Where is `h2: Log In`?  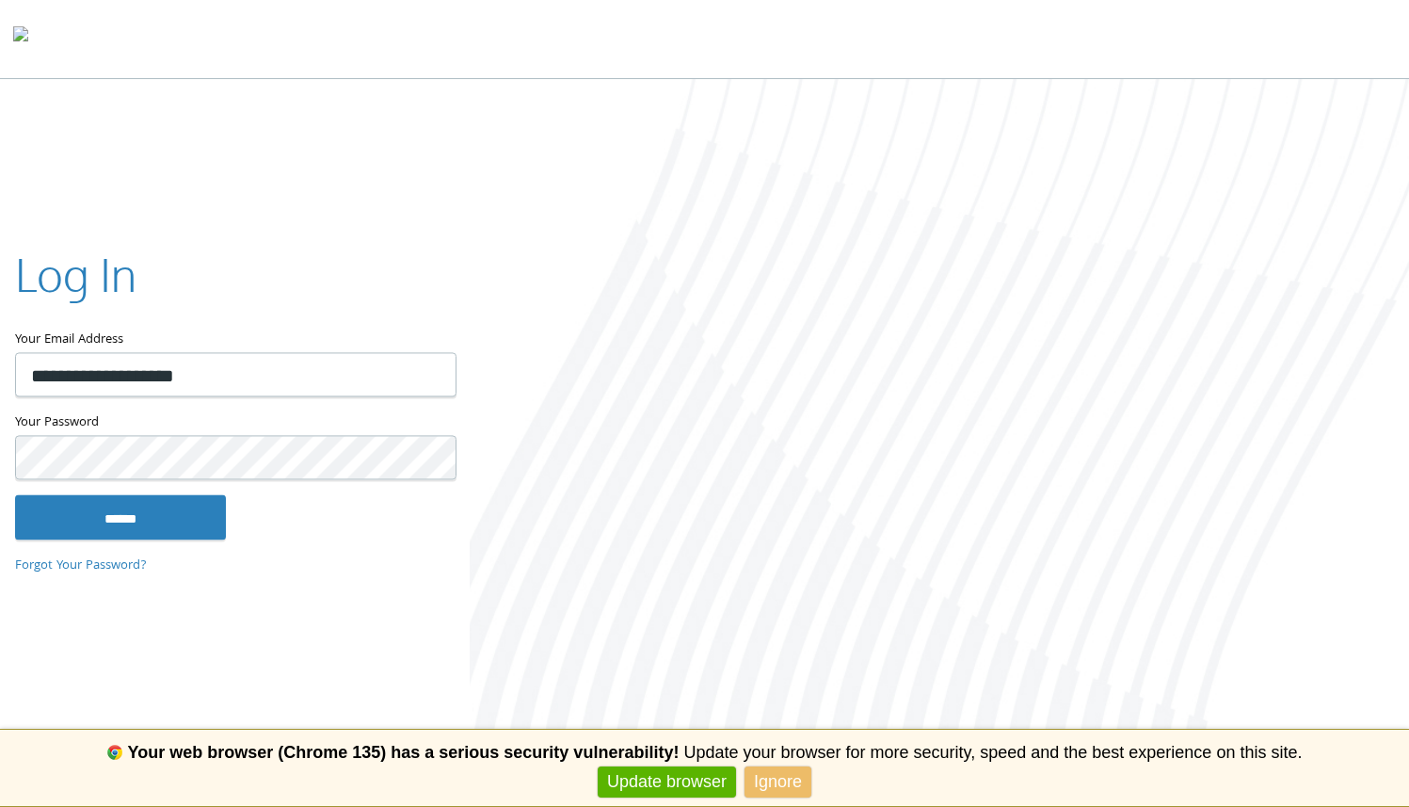
h2: Log In is located at coordinates (75, 274).